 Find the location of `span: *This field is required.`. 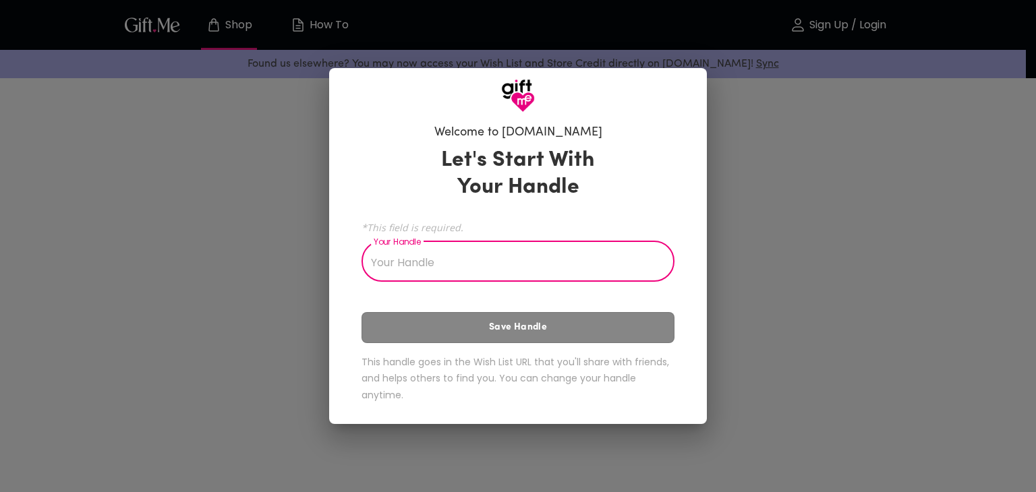

span: *This field is required. is located at coordinates (518, 227).